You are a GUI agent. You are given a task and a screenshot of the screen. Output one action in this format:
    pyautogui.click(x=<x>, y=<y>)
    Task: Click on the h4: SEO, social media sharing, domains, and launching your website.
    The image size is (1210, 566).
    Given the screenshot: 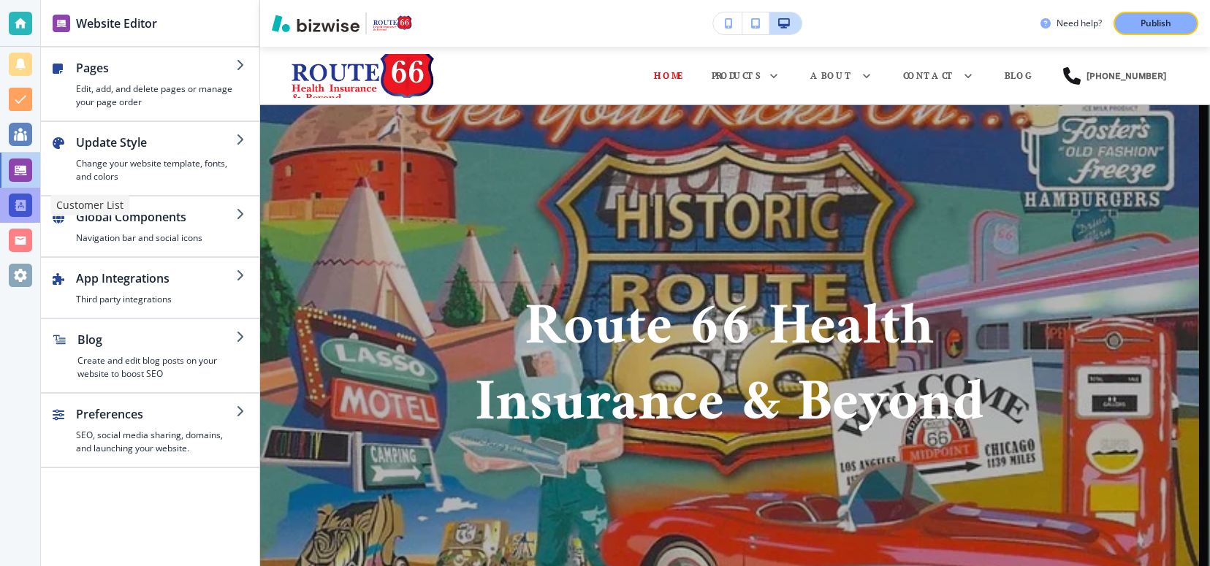 What is the action you would take?
    pyautogui.click(x=156, y=442)
    